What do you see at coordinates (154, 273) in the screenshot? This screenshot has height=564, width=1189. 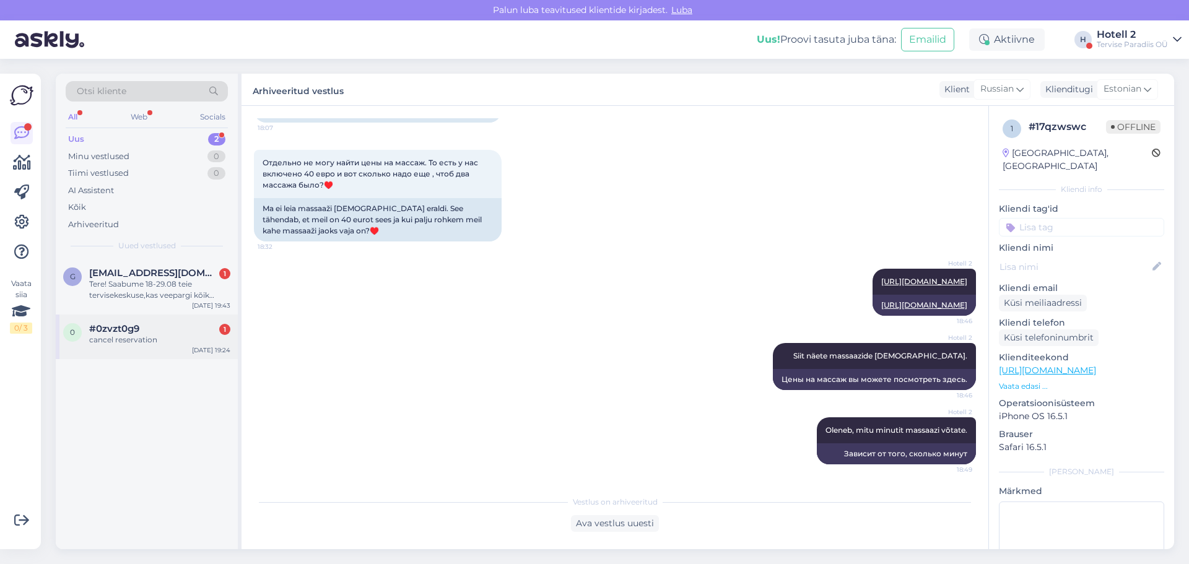 I see `span: gretesahharova@gmail.com` at bounding box center [154, 273].